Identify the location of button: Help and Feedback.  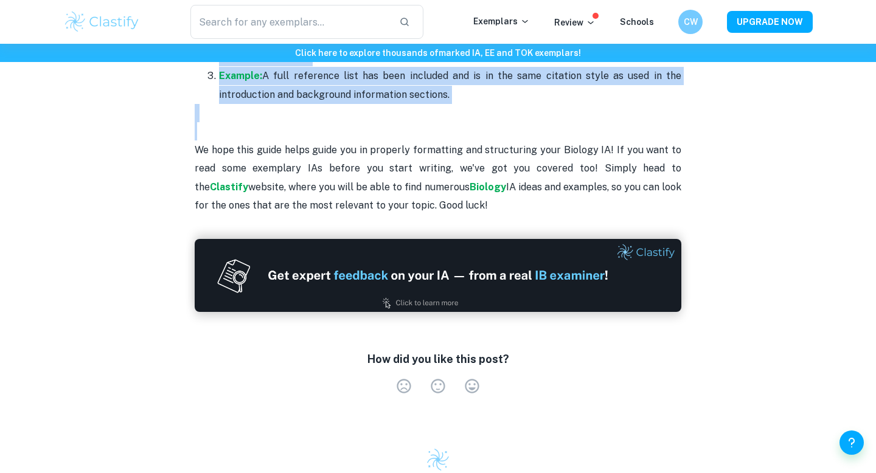
(852, 443).